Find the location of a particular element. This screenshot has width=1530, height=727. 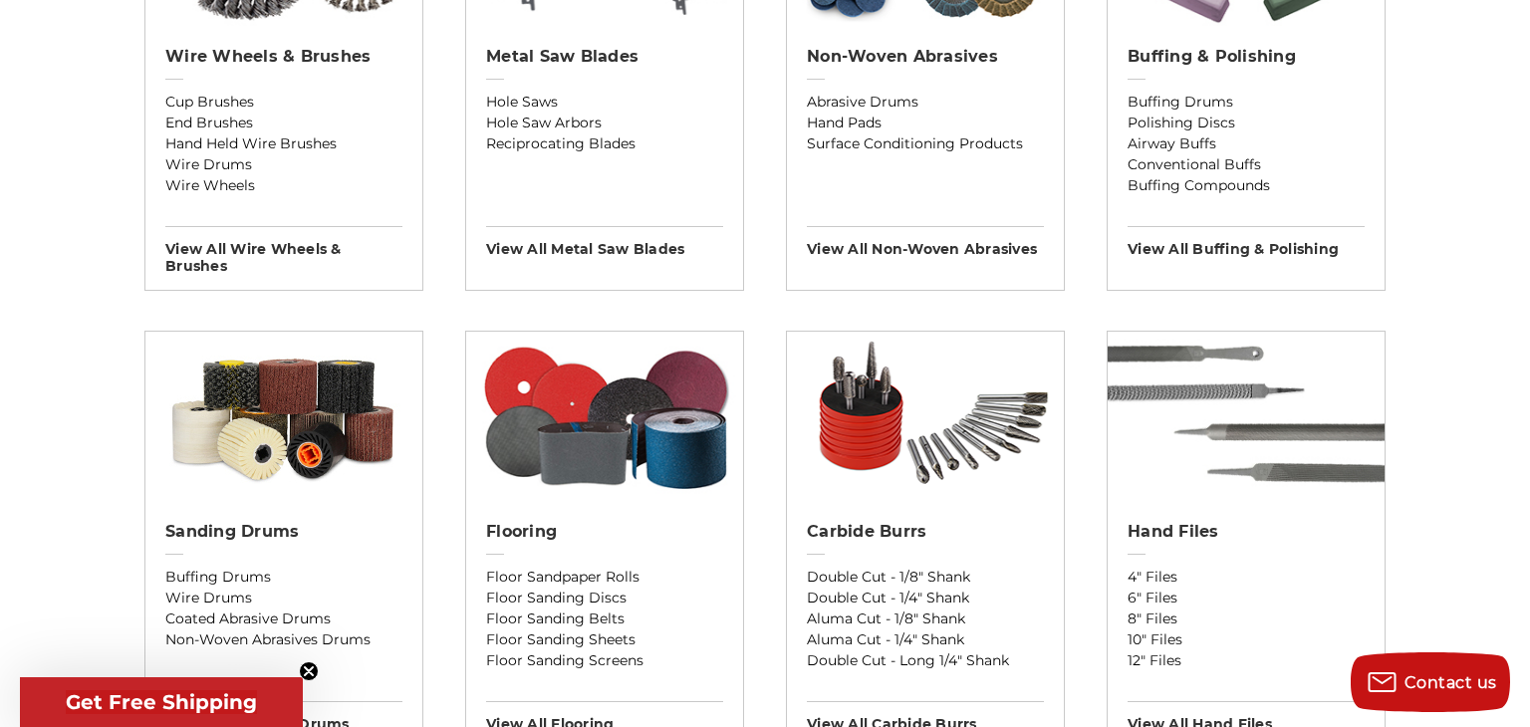

a: Surface Conditioning Products is located at coordinates (925, 143).